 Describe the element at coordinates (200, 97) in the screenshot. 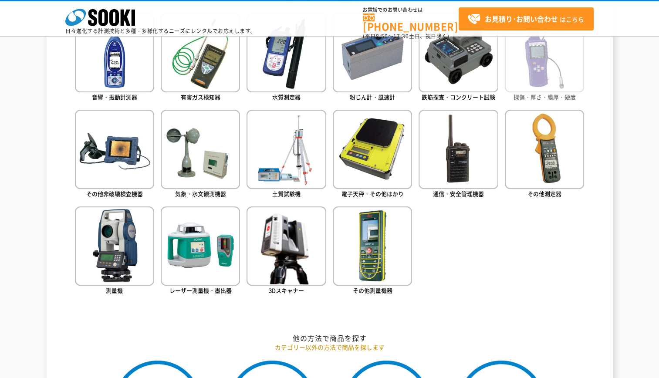

I see `span: 有害ガス検知器` at that location.